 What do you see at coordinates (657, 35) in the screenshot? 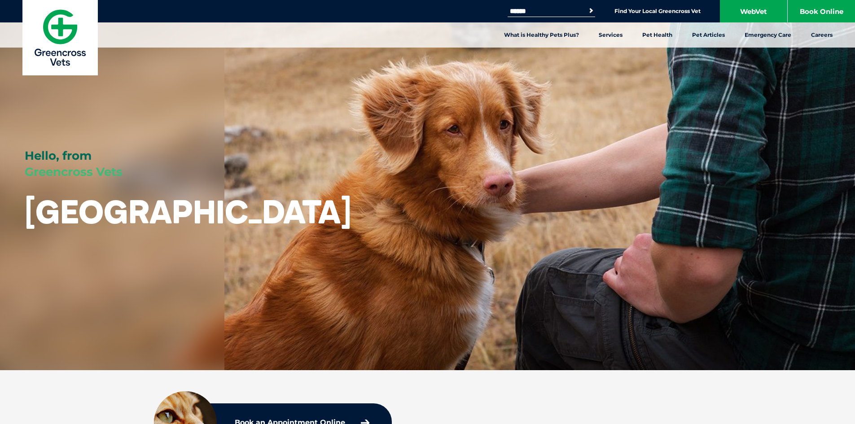
I see `a: Pet Health` at bounding box center [657, 35].